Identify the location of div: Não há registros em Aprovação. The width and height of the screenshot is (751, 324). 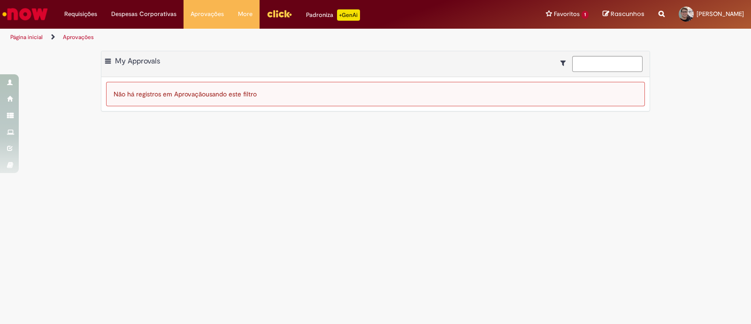
(376, 94).